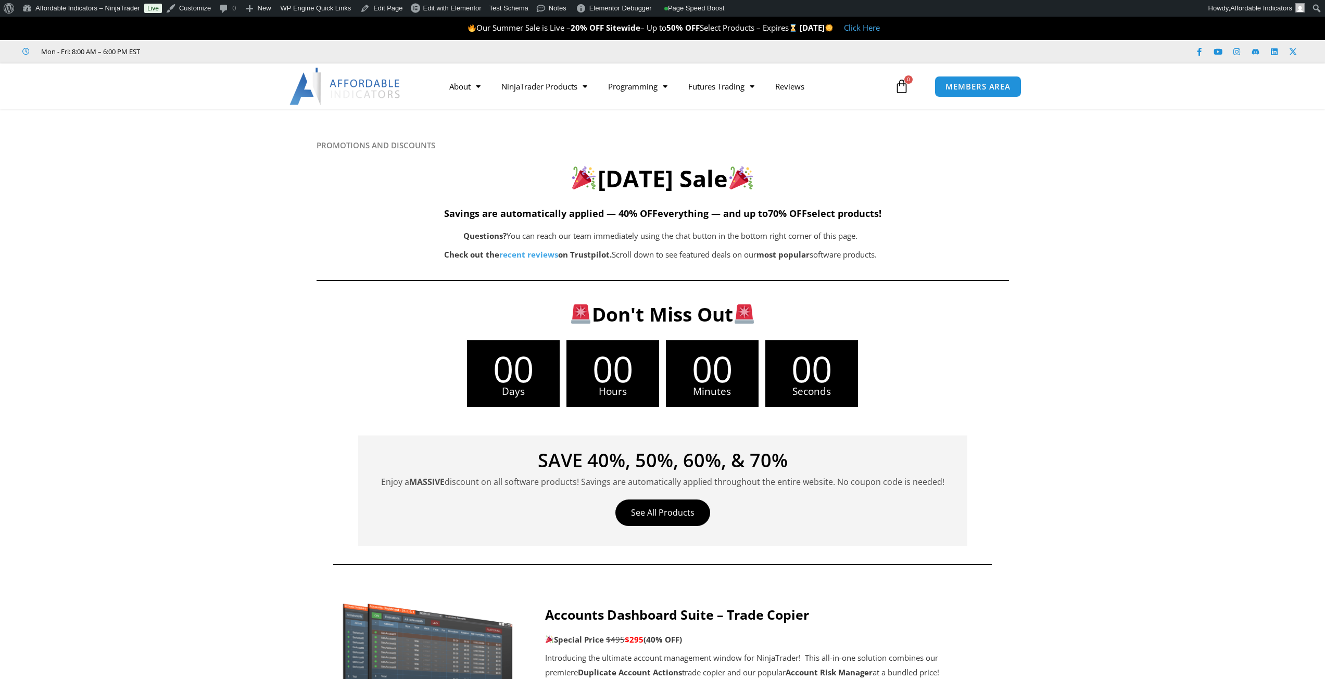 The image size is (1325, 679). Describe the element at coordinates (663, 314) in the screenshot. I see `h3: Don't Miss Out` at that location.